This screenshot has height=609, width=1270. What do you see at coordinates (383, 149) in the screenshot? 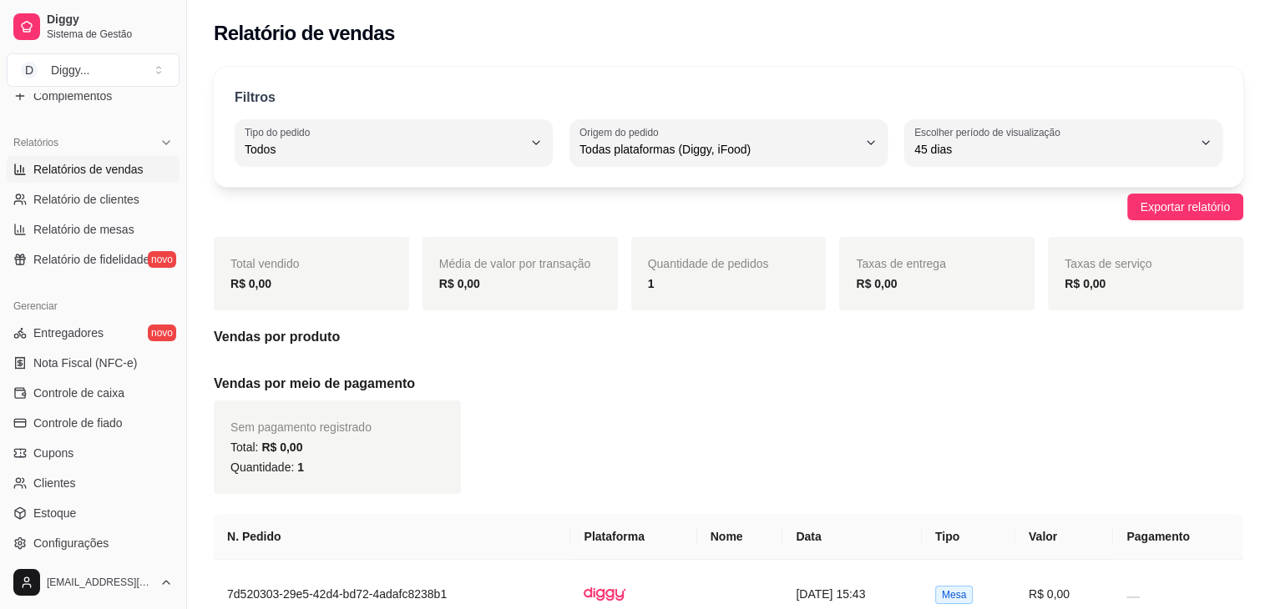
I see `span: Todos` at bounding box center [383, 149].